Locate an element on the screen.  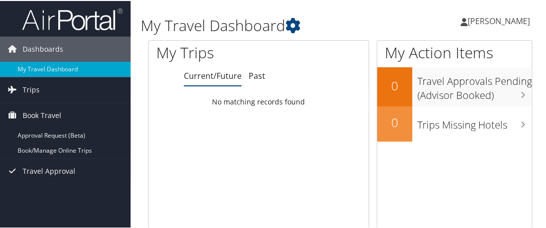
img: airportal-logo.png is located at coordinates (72, 18).